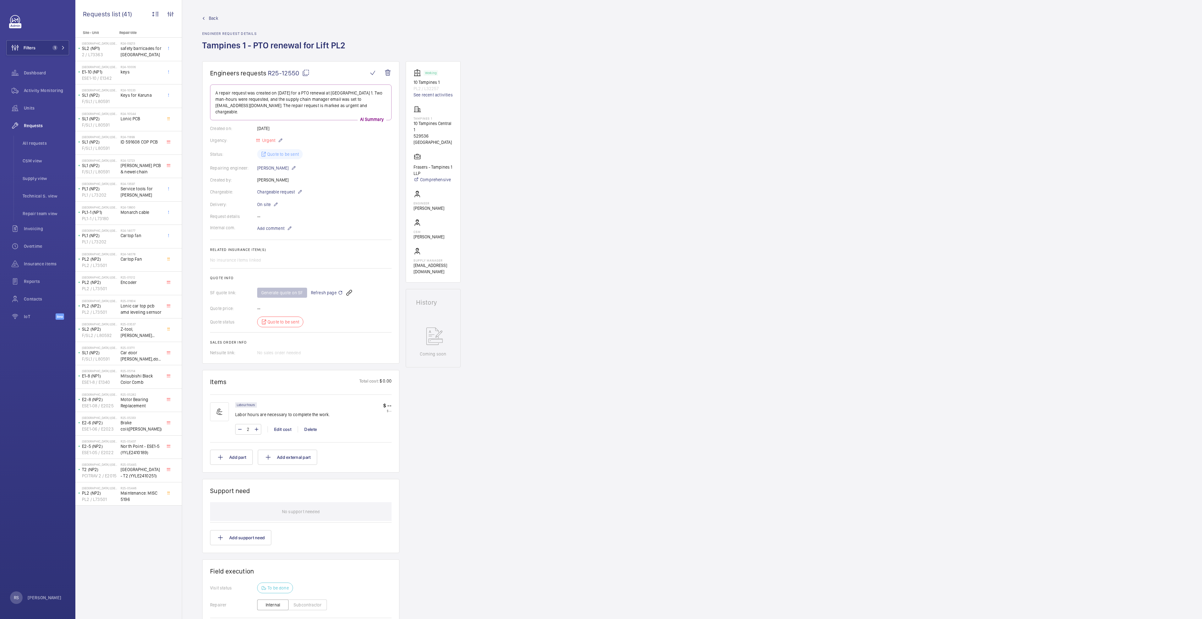 The height and width of the screenshot is (619, 1202). Describe the element at coordinates (141, 67) in the screenshot. I see `h2: R24-10006` at that location.